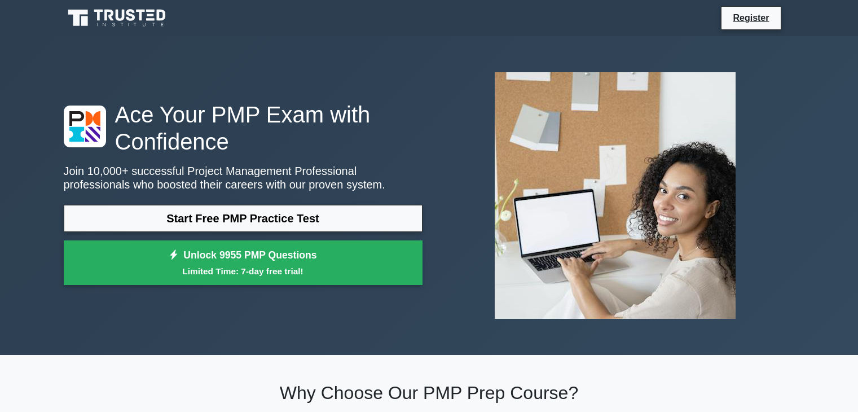 The image size is (858, 412). Describe the element at coordinates (243, 178) in the screenshot. I see `p: Join 10,000+ successful Project Management Professional professionals who boosted their careers w...` at that location.